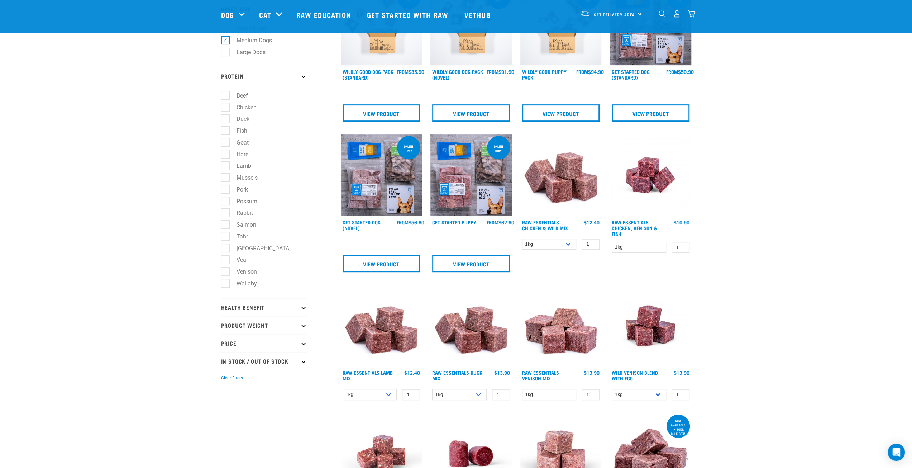 This screenshot has width=912, height=468. What do you see at coordinates (471, 175) in the screenshot?
I see `img: NPS Puppy Update` at bounding box center [471, 175].